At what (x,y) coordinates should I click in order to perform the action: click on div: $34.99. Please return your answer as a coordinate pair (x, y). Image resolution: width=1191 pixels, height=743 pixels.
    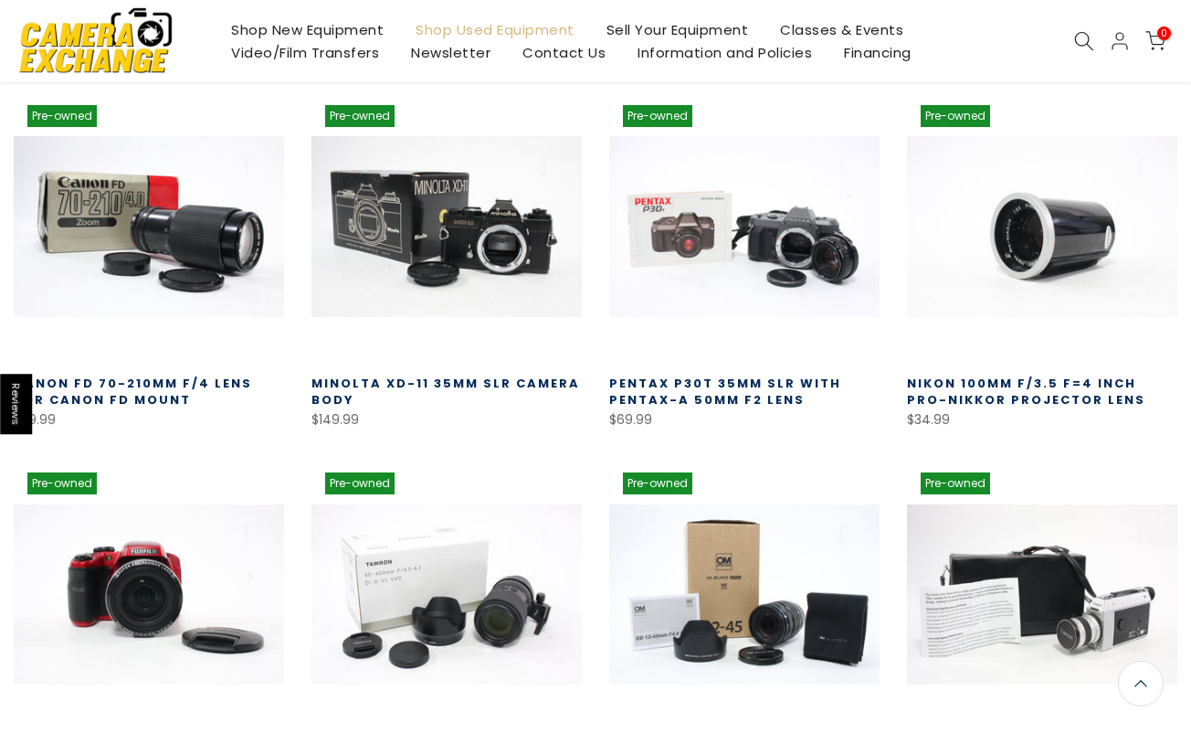
    Looking at the image, I should click on (1042, 419).